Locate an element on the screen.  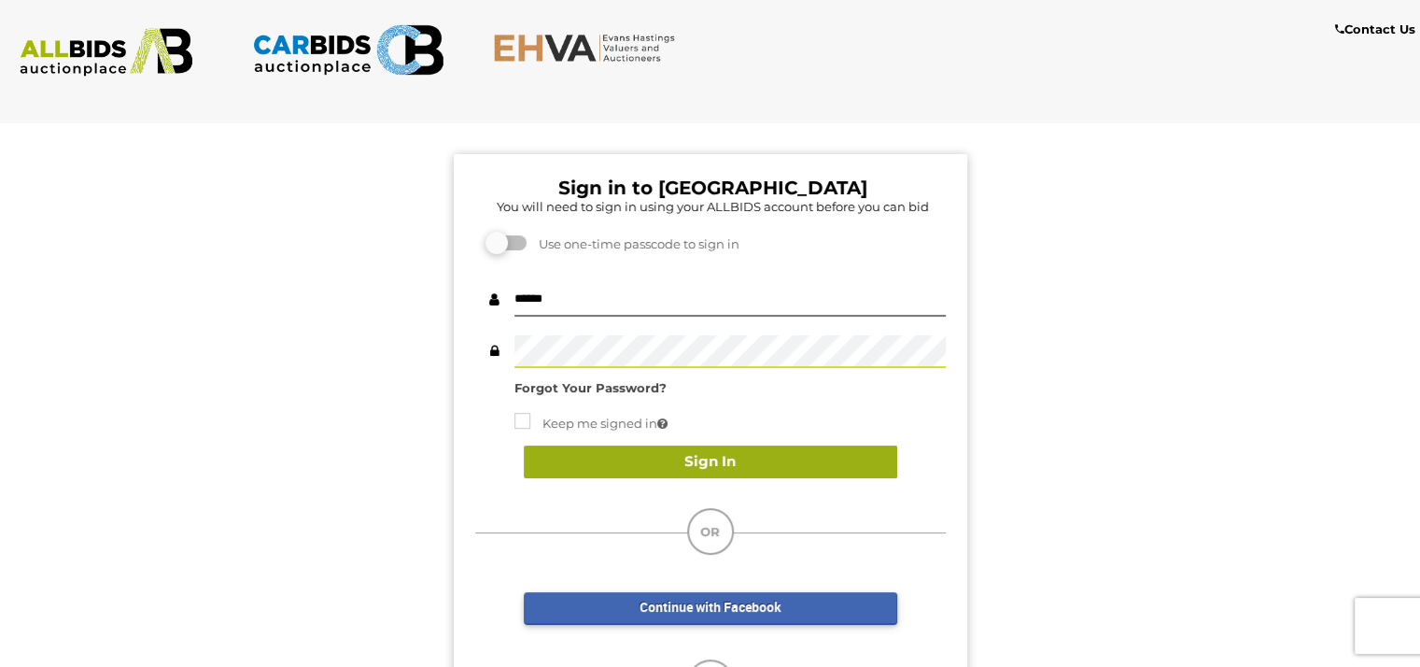
a: Contact Us is located at coordinates (1377, 29).